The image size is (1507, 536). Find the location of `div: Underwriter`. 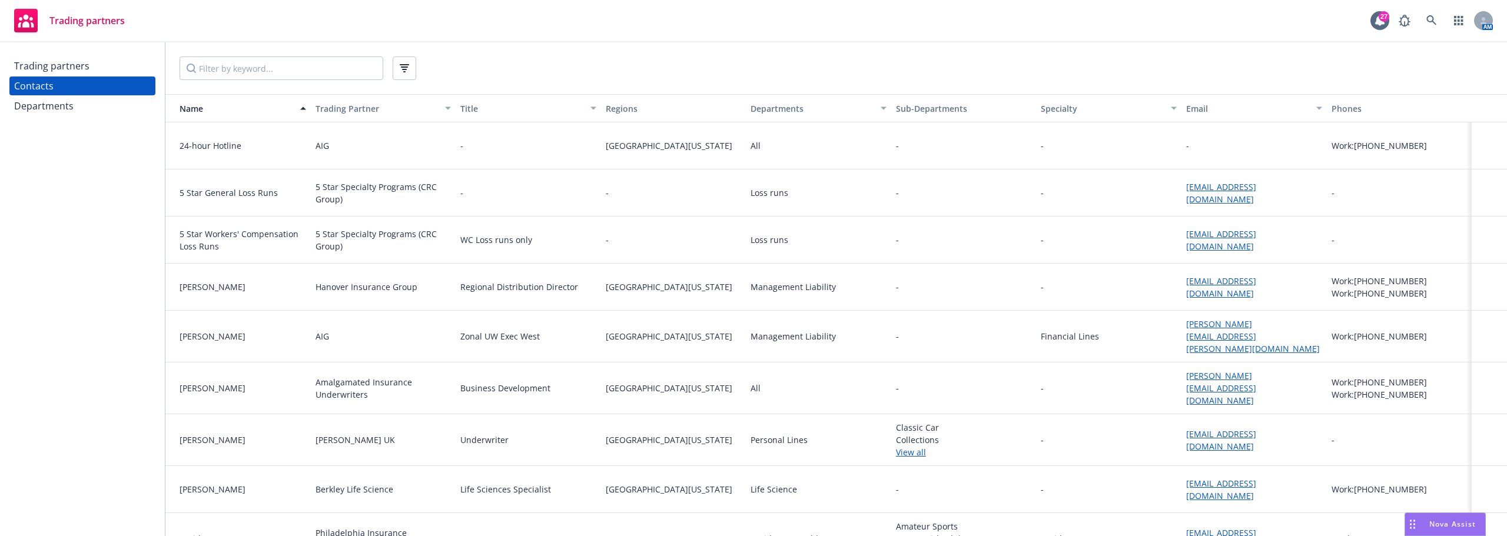

div: Underwriter is located at coordinates (484, 440).